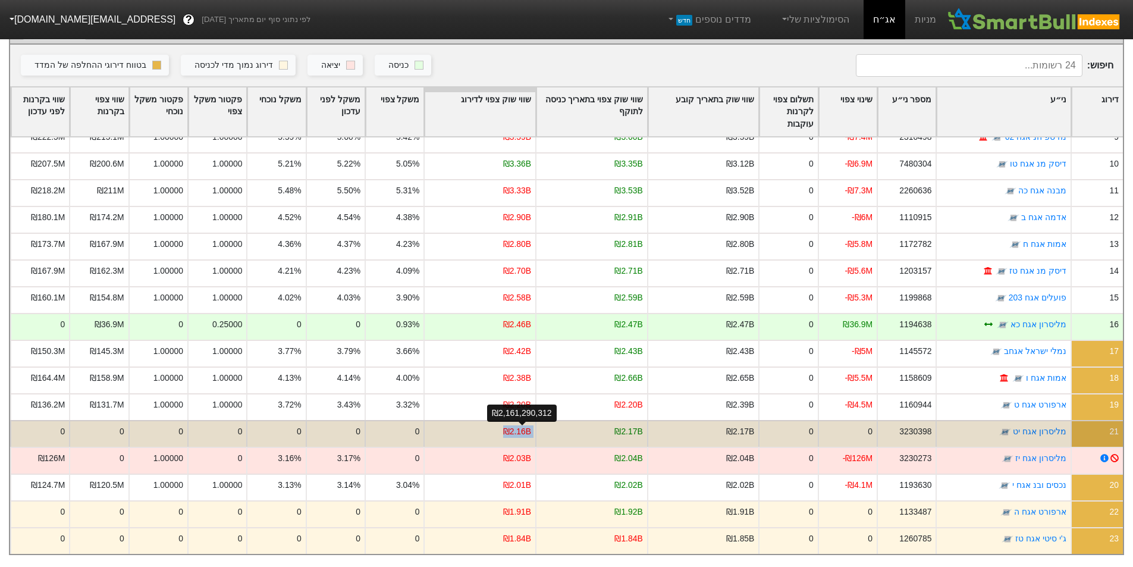 The width and height of the screenshot is (1133, 567). I want to click on div: ₪222.5M, so click(48, 137).